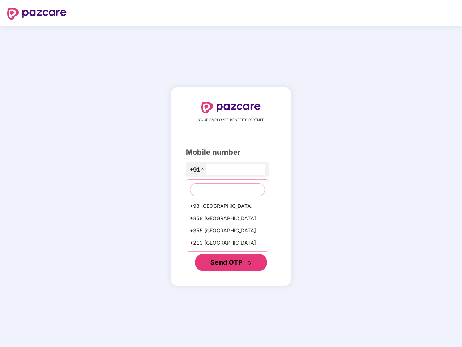 The image size is (462, 347). What do you see at coordinates (231, 120) in the screenshot?
I see `span: YOUR EMPLOYEE BENEFITS PARTNER` at bounding box center [231, 120].